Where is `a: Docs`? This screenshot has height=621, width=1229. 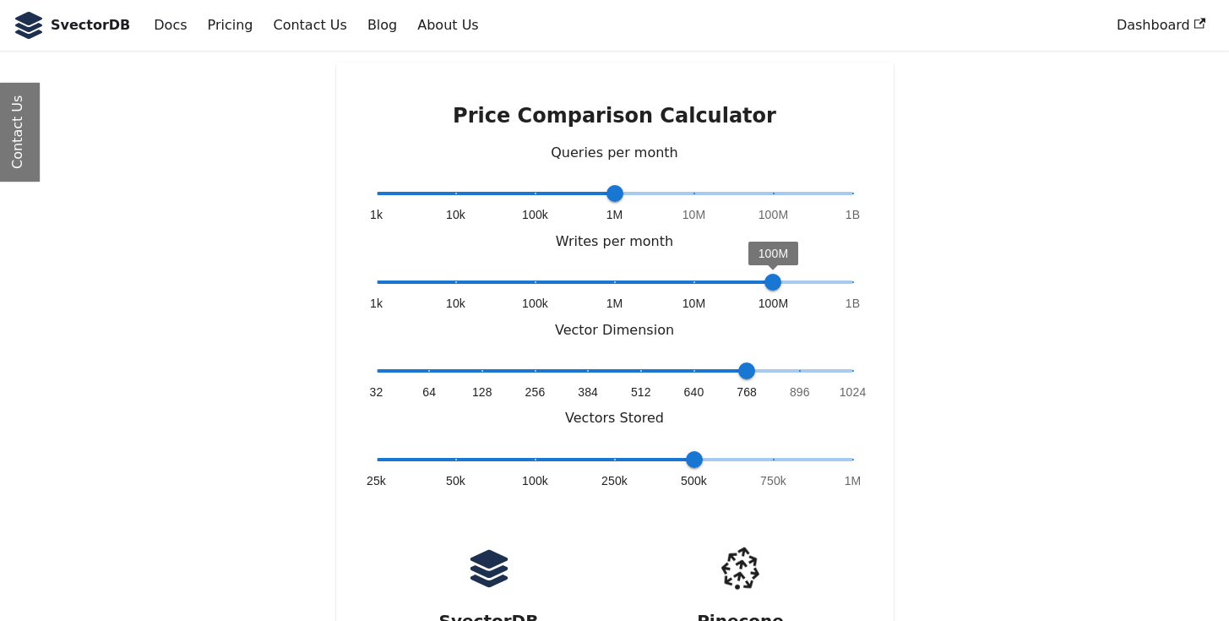
a: Docs is located at coordinates (170, 25).